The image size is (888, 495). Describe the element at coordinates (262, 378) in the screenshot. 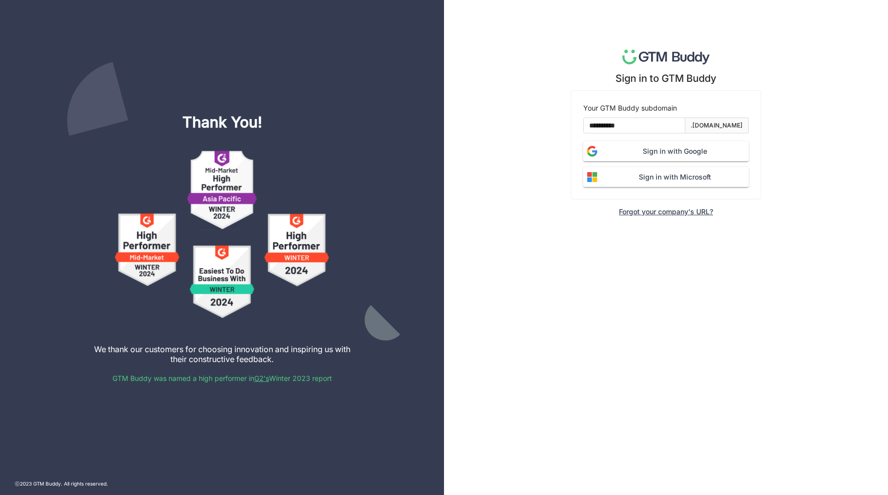

I see `u: G2's` at that location.